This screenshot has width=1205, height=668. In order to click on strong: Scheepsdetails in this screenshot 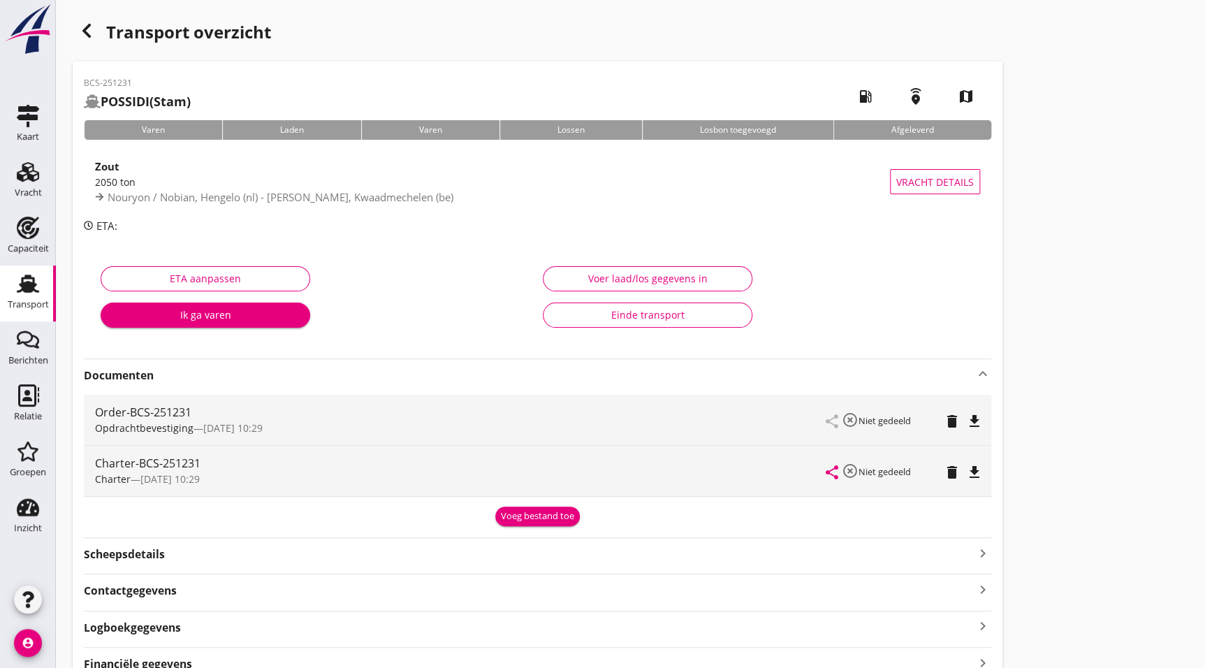, I will do `click(124, 554)`.